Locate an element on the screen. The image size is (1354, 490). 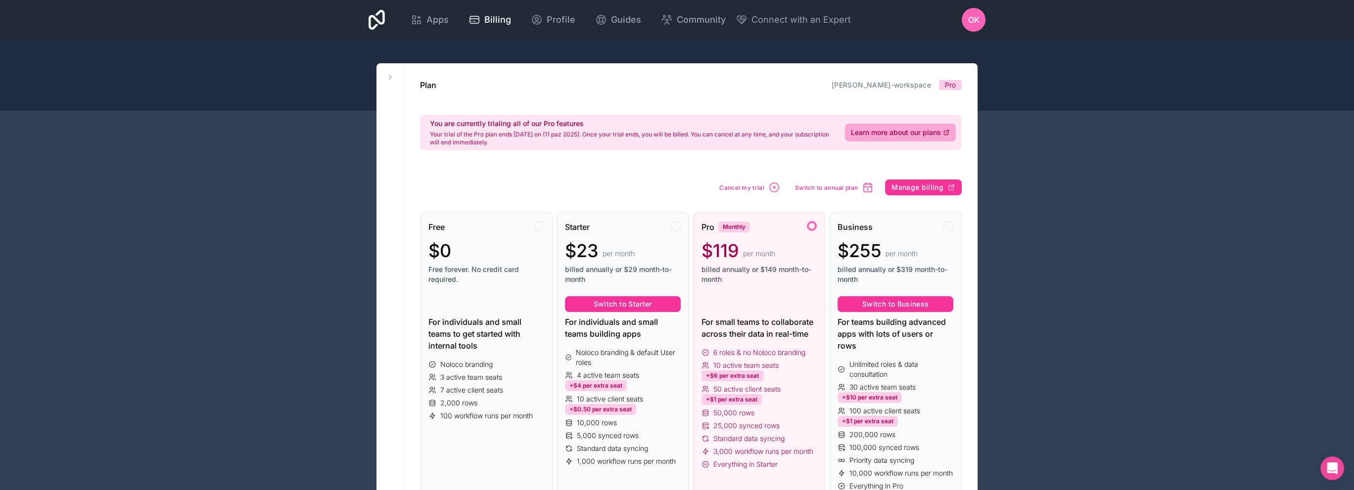
span: 25,000 synced rows is located at coordinates (746, 426).